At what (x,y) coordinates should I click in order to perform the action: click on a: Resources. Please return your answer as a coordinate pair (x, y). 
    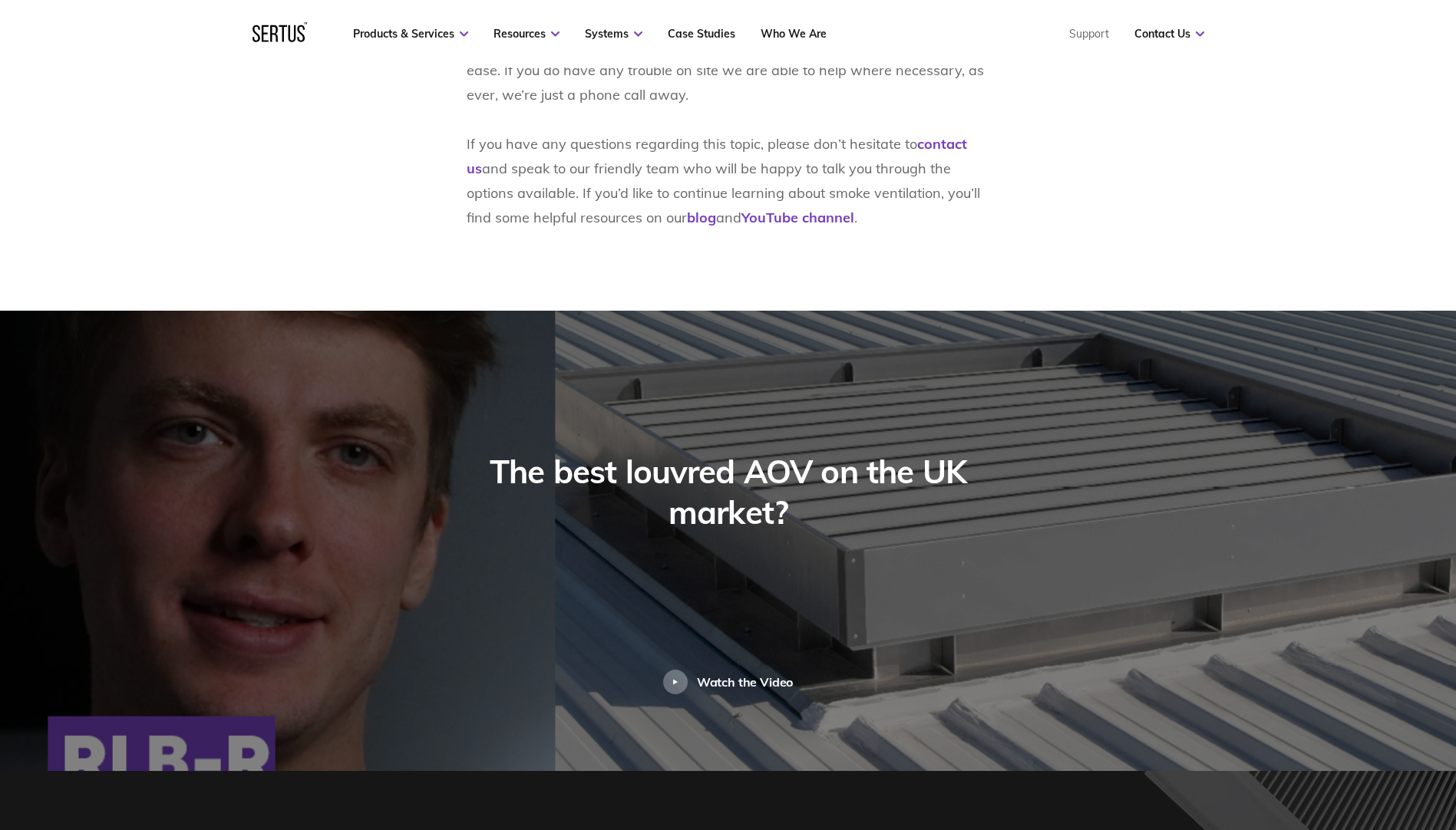
    Looking at the image, I should click on (526, 34).